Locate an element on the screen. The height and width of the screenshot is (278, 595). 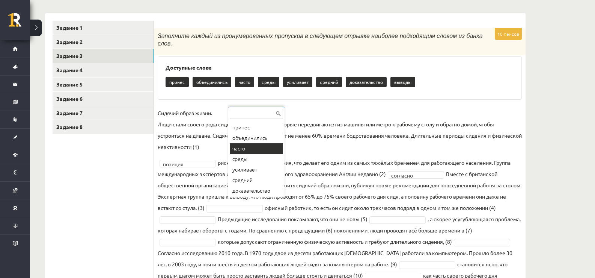
font: среды is located at coordinates (240, 159).